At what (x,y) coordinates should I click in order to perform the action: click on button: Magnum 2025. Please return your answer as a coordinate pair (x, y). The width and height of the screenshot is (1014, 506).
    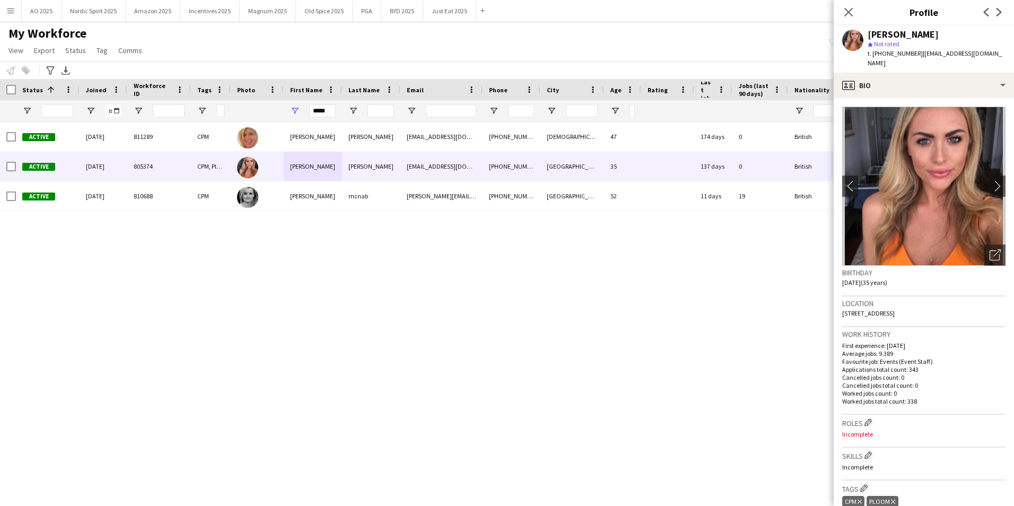
    Looking at the image, I should click on (268, 11).